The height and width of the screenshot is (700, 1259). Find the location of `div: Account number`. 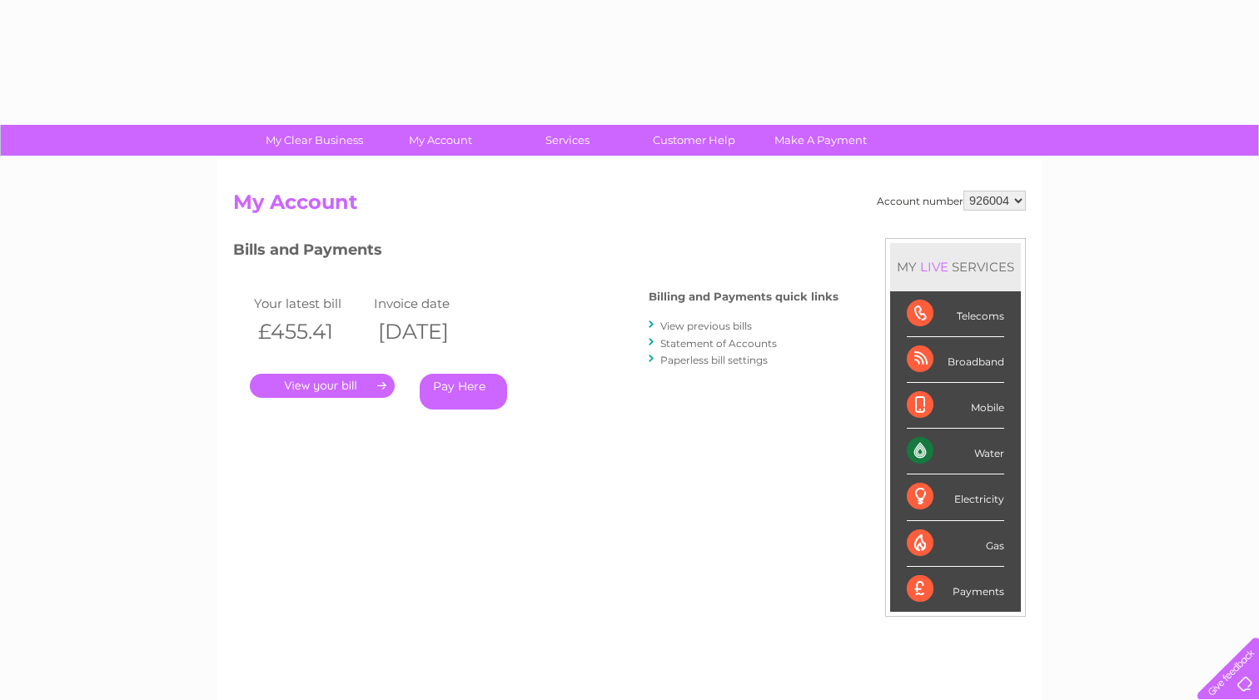

div: Account number is located at coordinates (951, 201).